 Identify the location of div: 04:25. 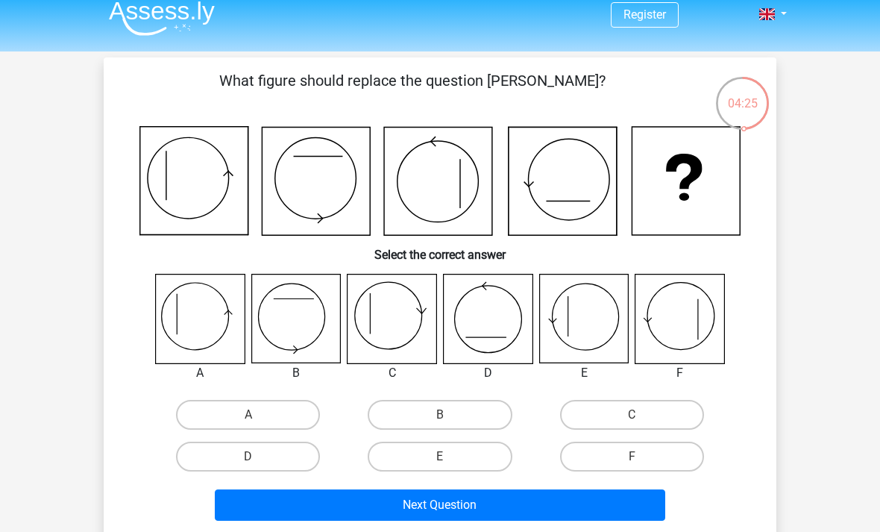
(742, 94).